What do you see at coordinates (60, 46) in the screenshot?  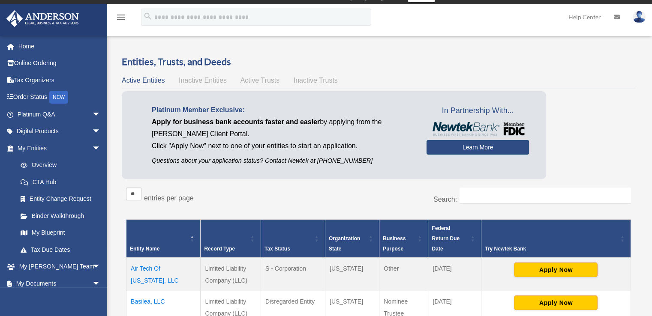 I see `a: Home` at bounding box center [60, 46].